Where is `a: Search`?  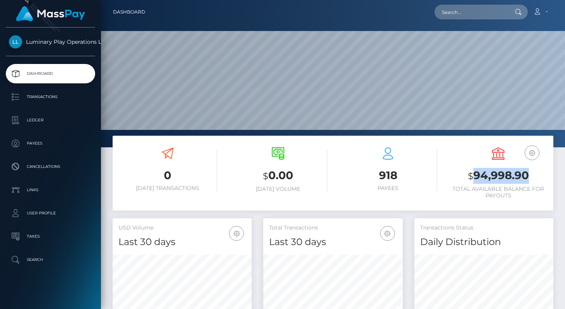
a: Search is located at coordinates (50, 260).